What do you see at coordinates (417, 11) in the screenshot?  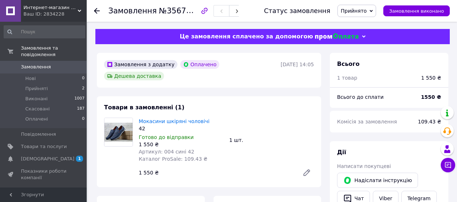 I see `button: Замовлення виконано` at bounding box center [417, 11].